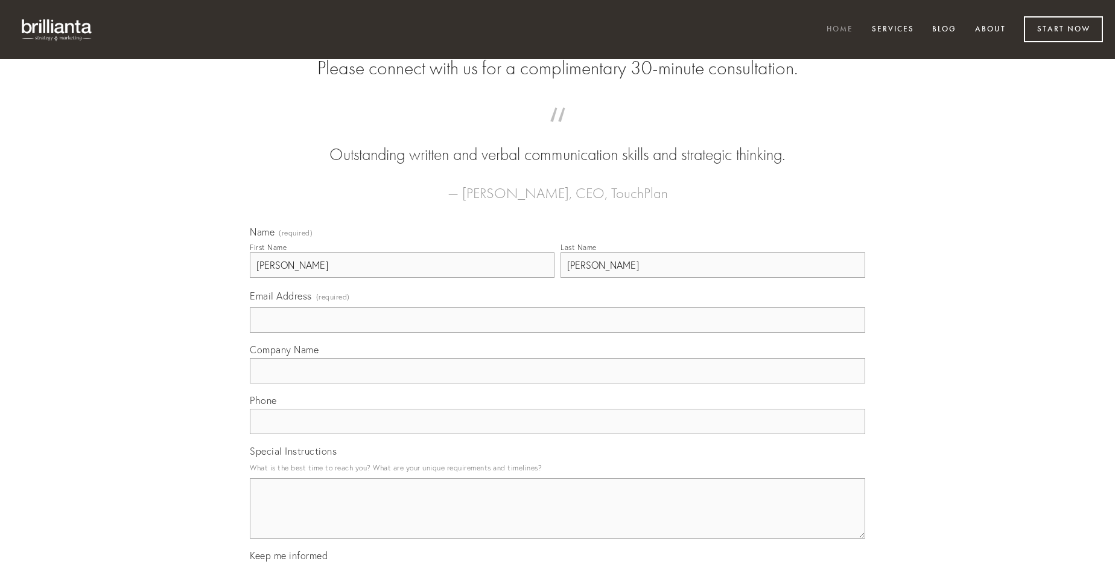  What do you see at coordinates (57, 30) in the screenshot?
I see `img: brillianta - research, strategy, marketing` at bounding box center [57, 30].